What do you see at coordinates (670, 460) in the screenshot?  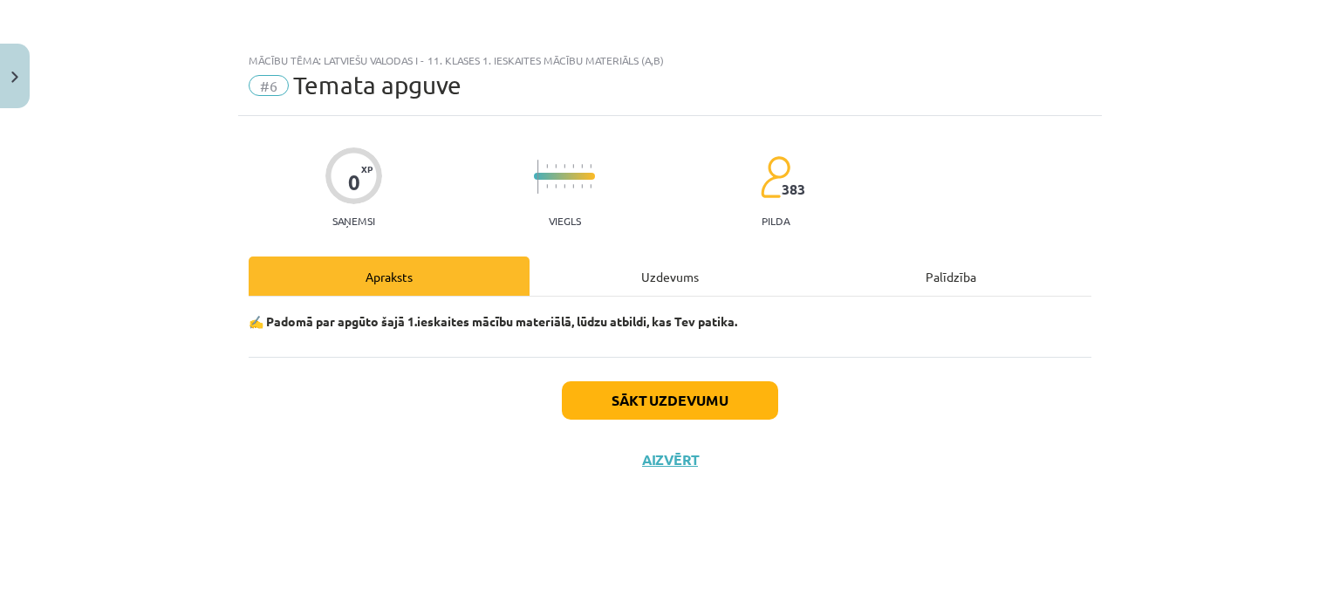 I see `button: Aizvērt` at bounding box center [670, 460].